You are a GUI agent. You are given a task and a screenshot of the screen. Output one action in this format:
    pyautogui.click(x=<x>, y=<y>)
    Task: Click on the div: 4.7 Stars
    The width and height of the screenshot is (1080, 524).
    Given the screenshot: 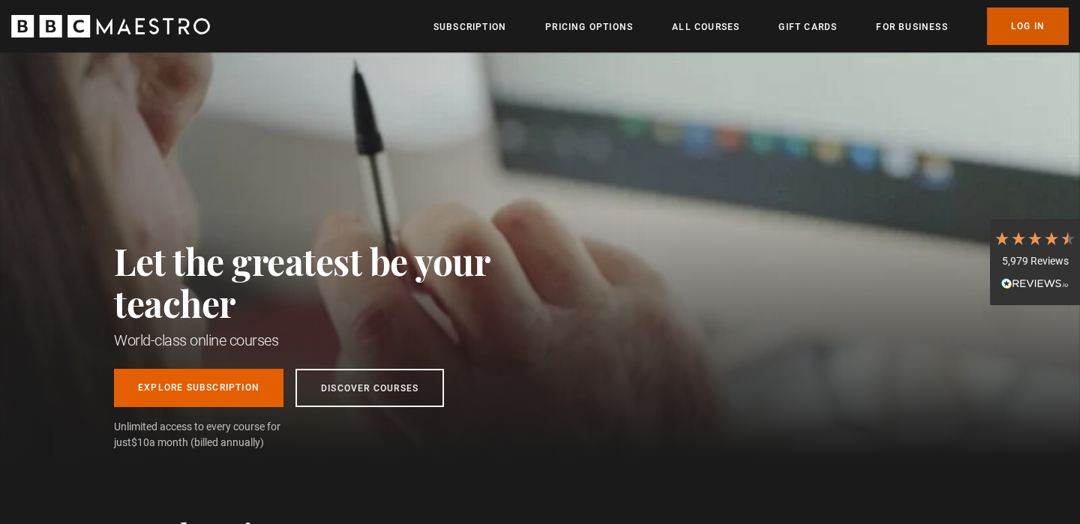 What is the action you would take?
    pyautogui.click(x=1035, y=238)
    